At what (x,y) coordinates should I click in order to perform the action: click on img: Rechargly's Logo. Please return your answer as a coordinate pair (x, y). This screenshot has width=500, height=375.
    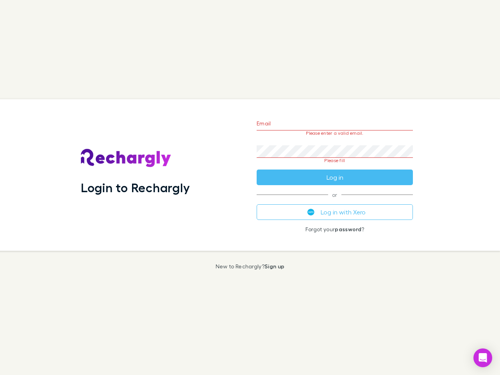
    Looking at the image, I should click on (126, 158).